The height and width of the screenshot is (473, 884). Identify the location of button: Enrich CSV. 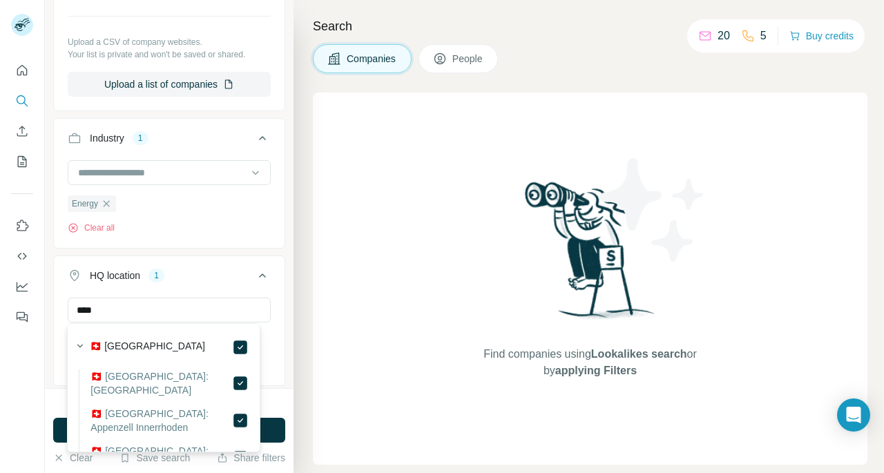
(22, 131).